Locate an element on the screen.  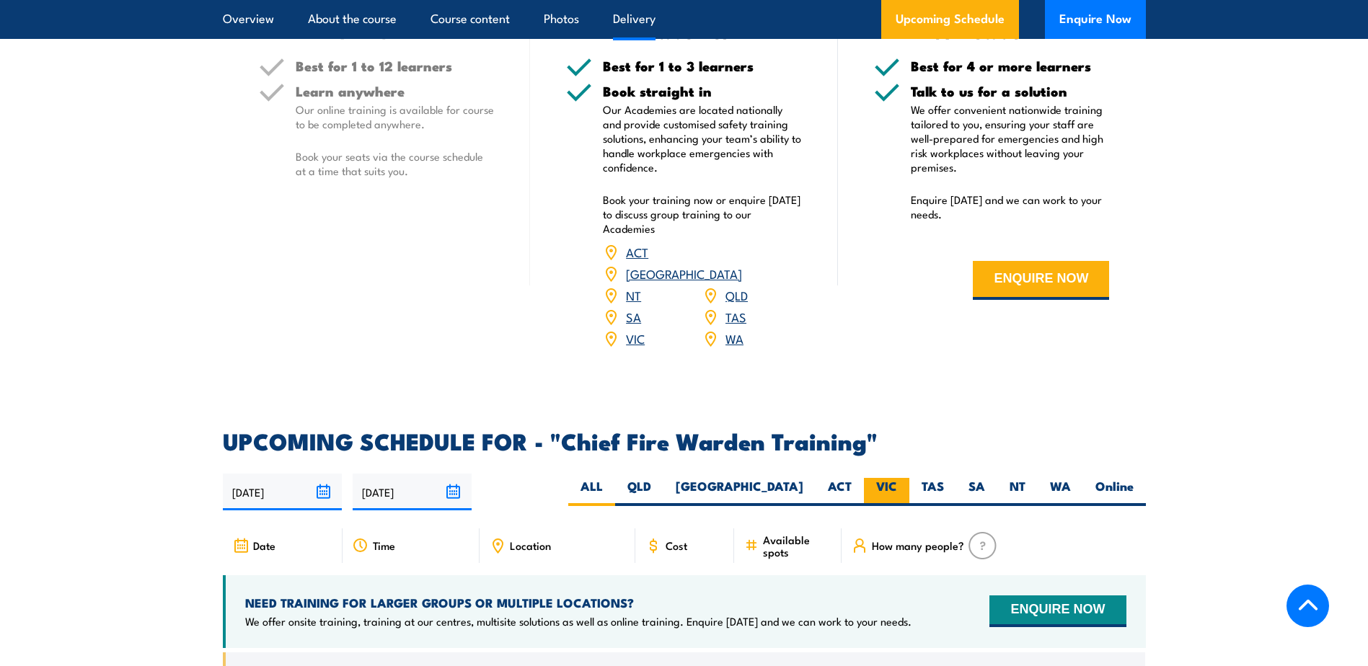
span: Location is located at coordinates (530, 545).